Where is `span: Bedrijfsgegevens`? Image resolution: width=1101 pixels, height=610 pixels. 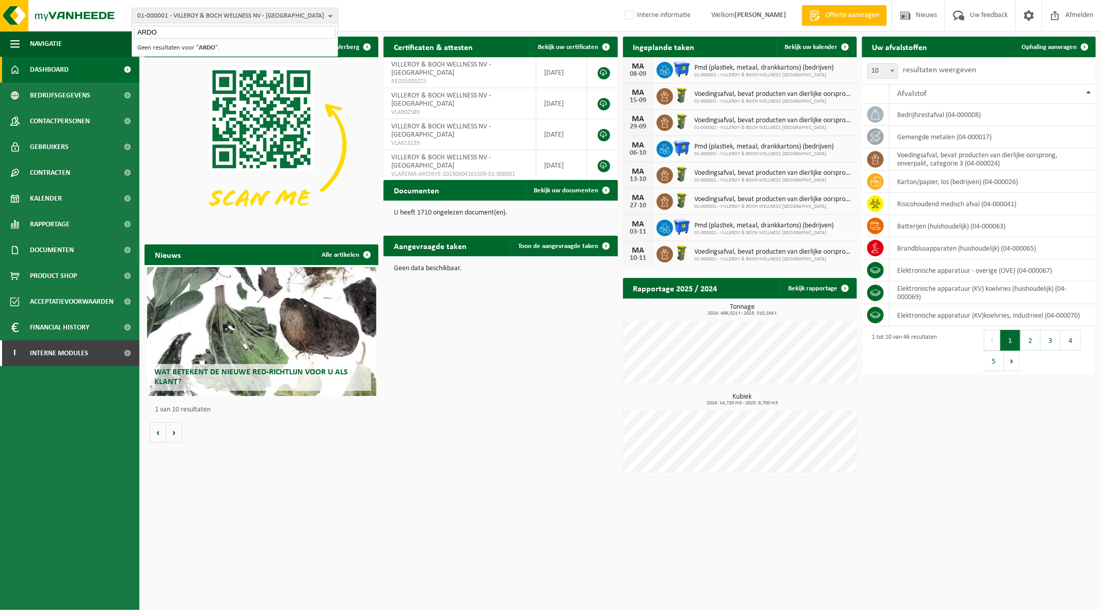
span: Bedrijfsgegevens is located at coordinates (60, 95).